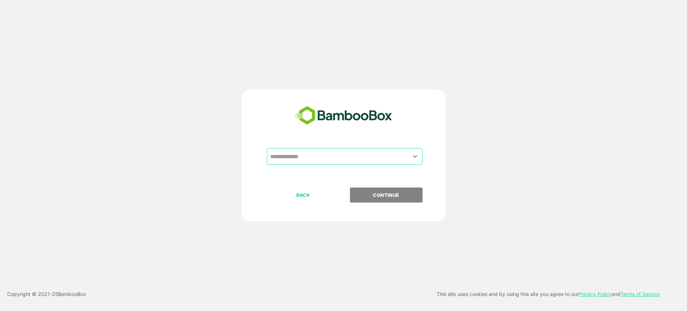  What do you see at coordinates (303, 195) in the screenshot?
I see `p: BACK` at bounding box center [303, 195].